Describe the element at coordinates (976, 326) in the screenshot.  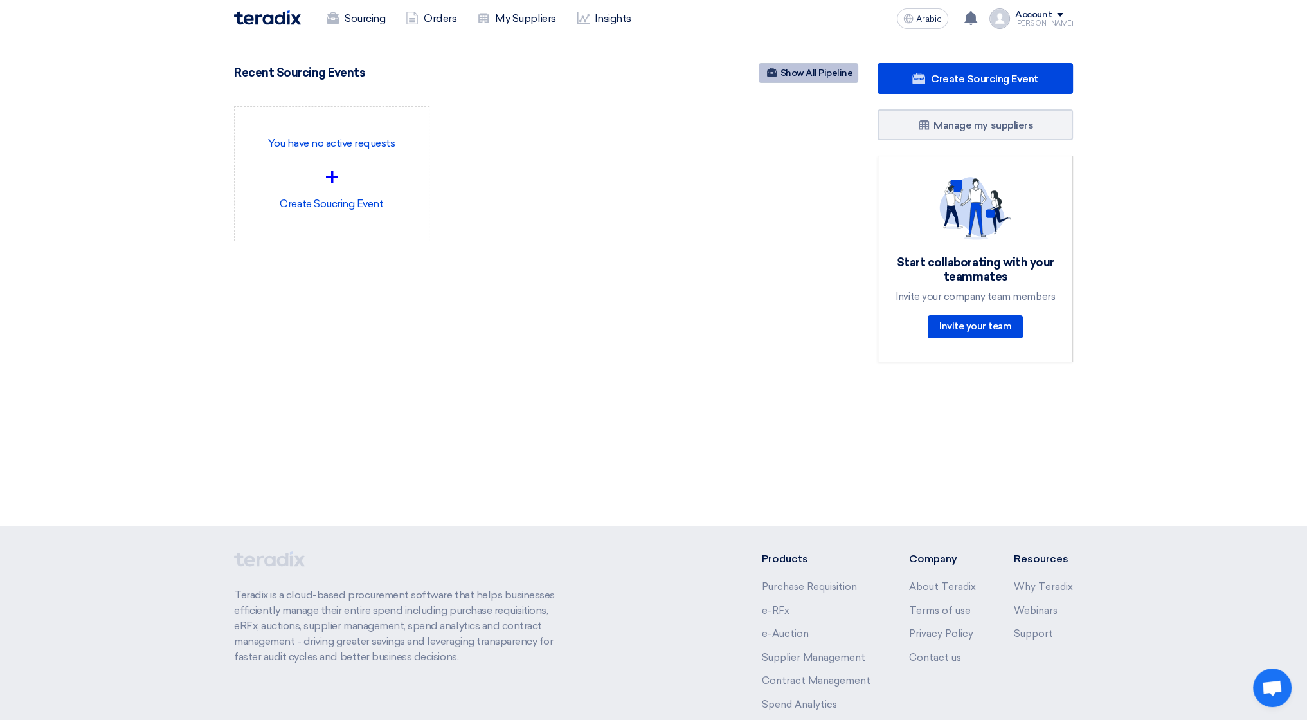
I see `font: Invite your team` at that location.